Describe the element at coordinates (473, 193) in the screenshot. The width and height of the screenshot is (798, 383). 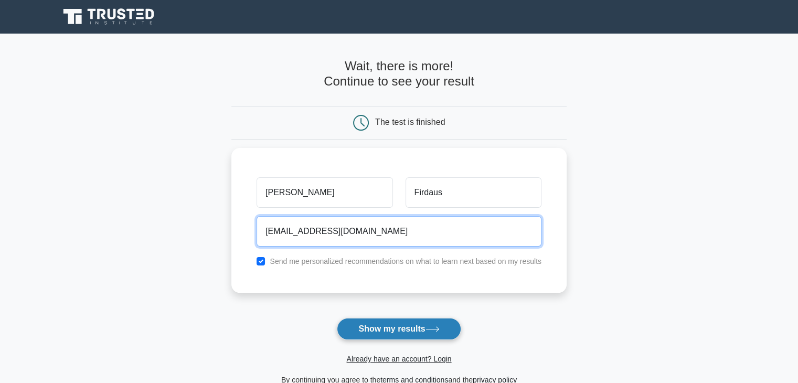
I see `input: Last name` at that location.